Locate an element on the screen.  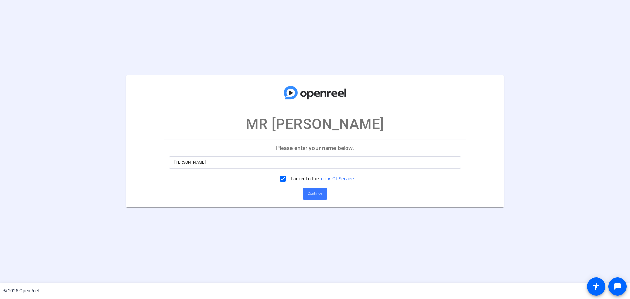
button: Continue is located at coordinates (315, 194).